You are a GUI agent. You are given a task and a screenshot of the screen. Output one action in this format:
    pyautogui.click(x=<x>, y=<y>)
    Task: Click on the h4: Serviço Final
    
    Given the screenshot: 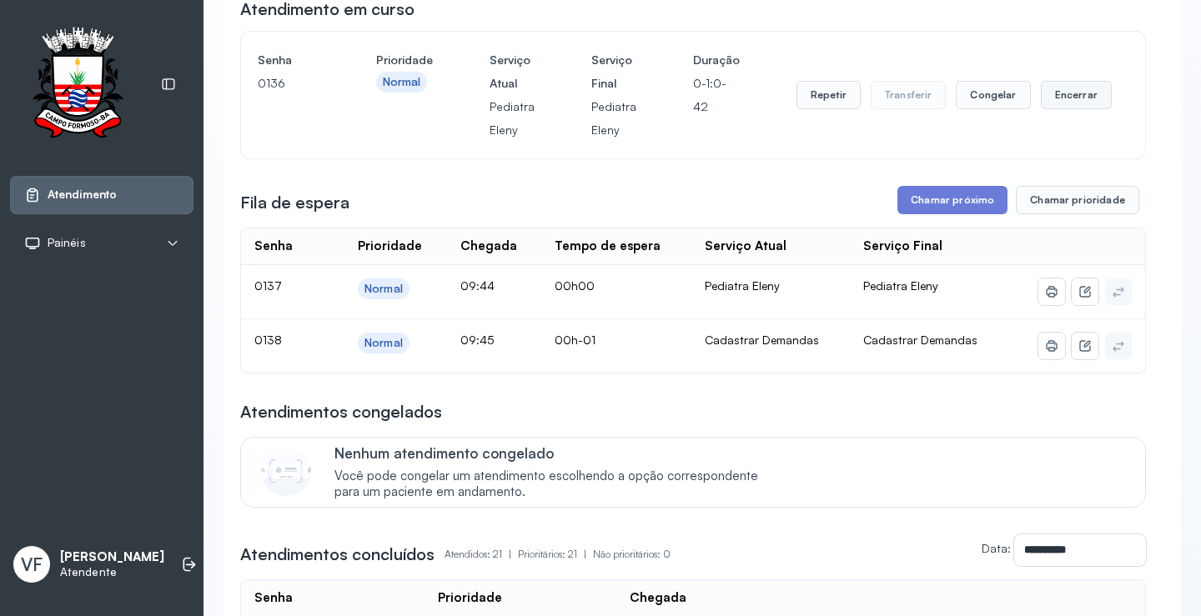 What is the action you would take?
    pyautogui.click(x=614, y=72)
    